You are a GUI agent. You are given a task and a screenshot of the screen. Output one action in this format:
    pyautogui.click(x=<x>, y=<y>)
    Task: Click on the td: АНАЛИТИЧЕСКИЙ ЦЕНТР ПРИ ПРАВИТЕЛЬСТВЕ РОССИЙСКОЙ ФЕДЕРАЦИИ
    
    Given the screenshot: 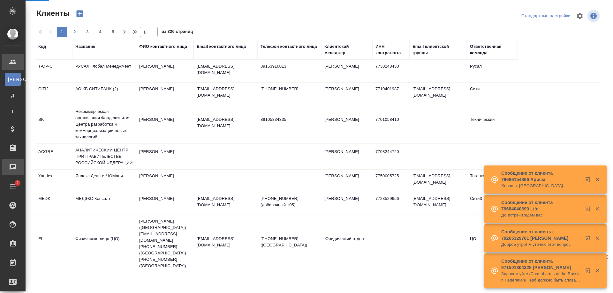 What is the action you would take?
    pyautogui.click(x=104, y=157)
    